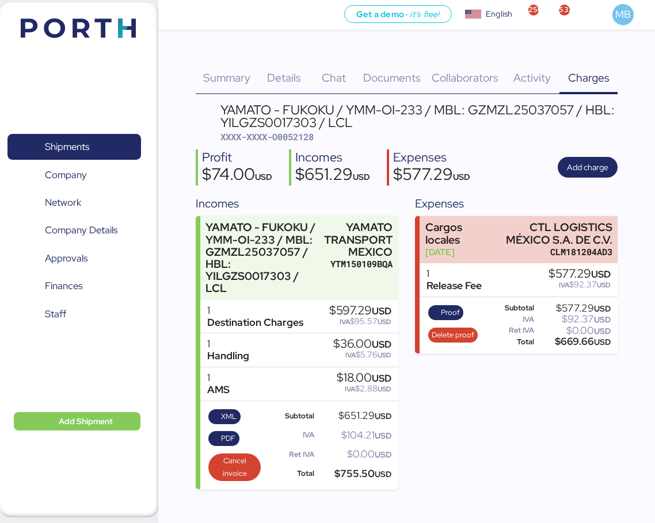 The height and width of the screenshot is (523, 655). Describe the element at coordinates (284, 78) in the screenshot. I see `span: Details` at that location.